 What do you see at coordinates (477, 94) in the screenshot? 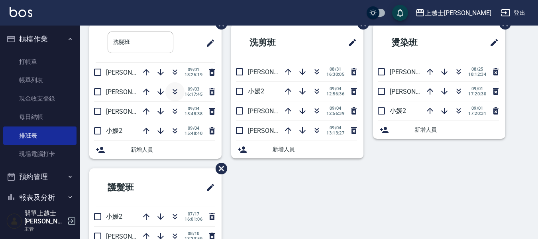
I see `span: 17:20:30` at bounding box center [477, 94].